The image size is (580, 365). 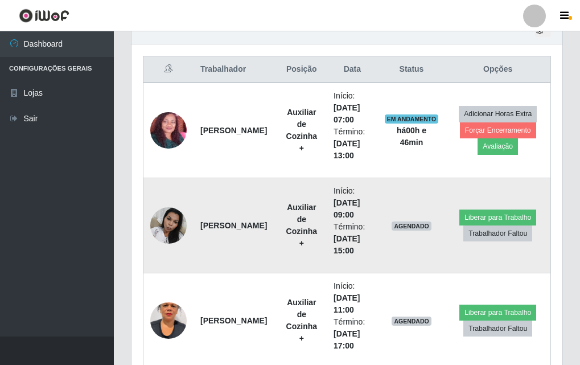 What do you see at coordinates (411, 136) in the screenshot?
I see `strong: há 00 h e 46 min` at bounding box center [411, 136].